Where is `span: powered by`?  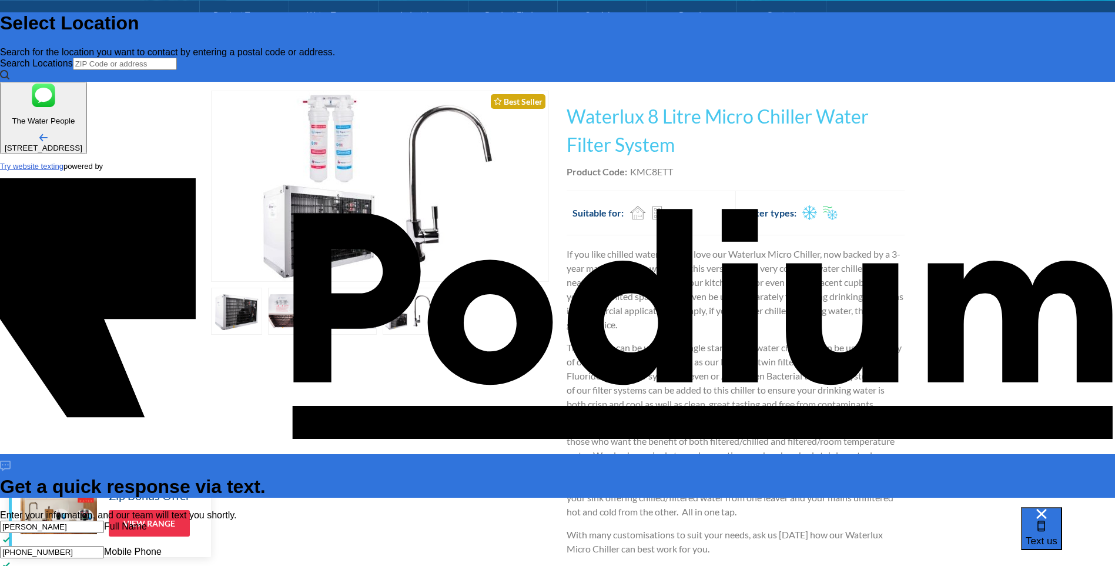
span: powered by is located at coordinates (83, 166).